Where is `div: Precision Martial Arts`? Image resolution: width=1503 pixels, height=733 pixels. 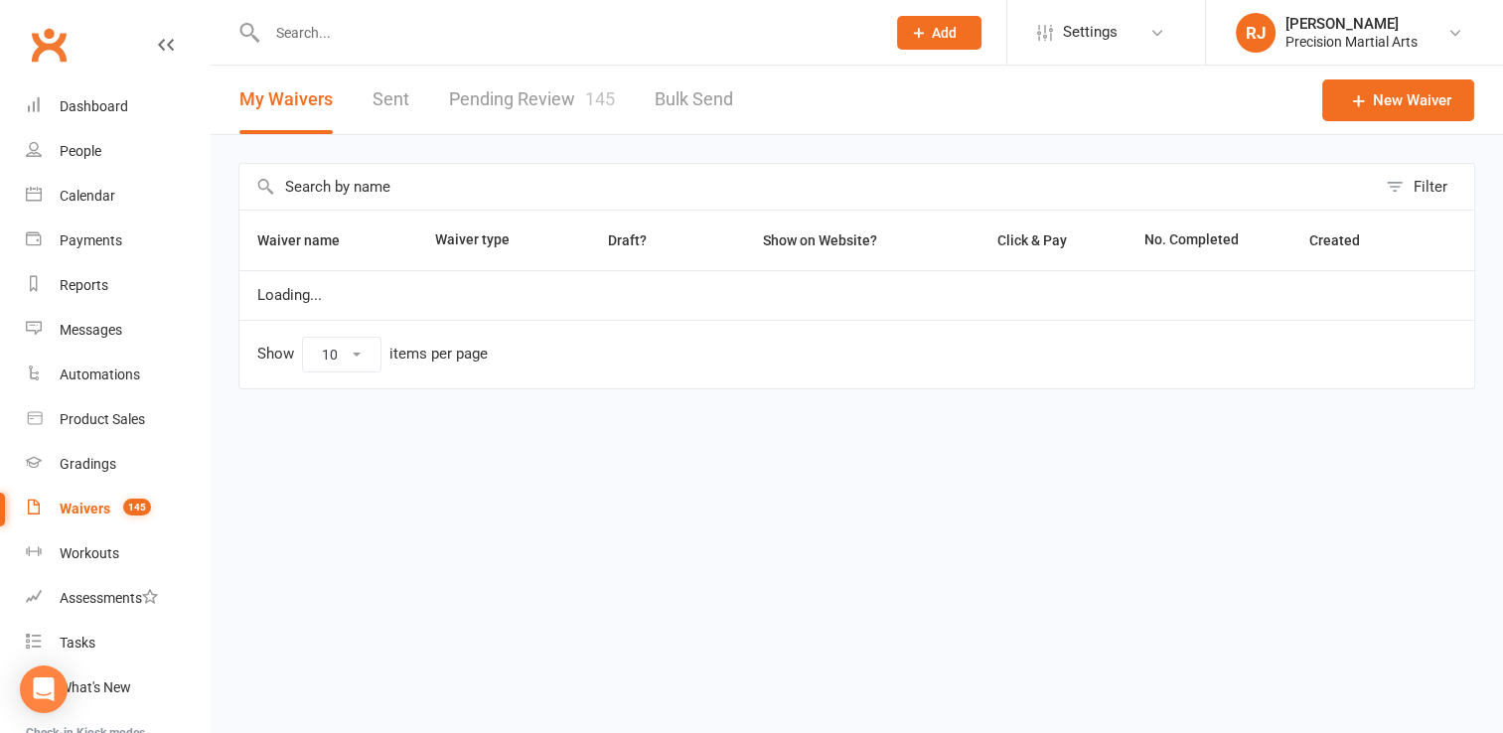
div: Precision Martial Arts is located at coordinates (1351, 42).